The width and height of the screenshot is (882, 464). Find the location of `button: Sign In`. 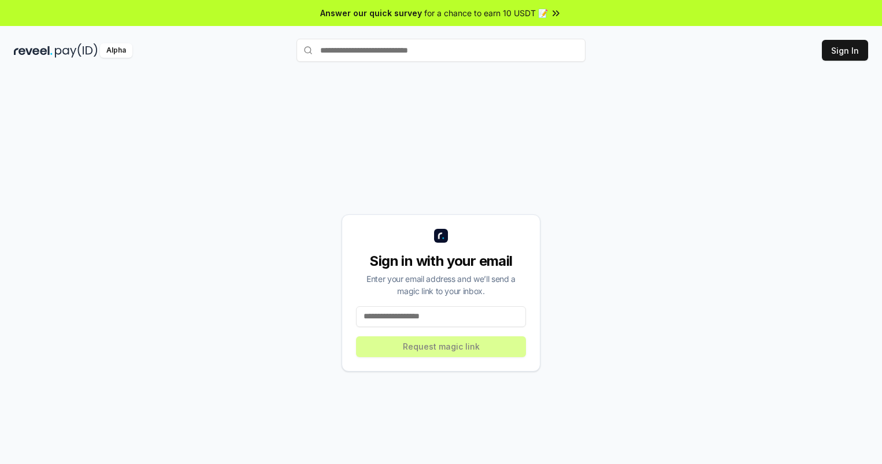

button: Sign In is located at coordinates (845, 50).